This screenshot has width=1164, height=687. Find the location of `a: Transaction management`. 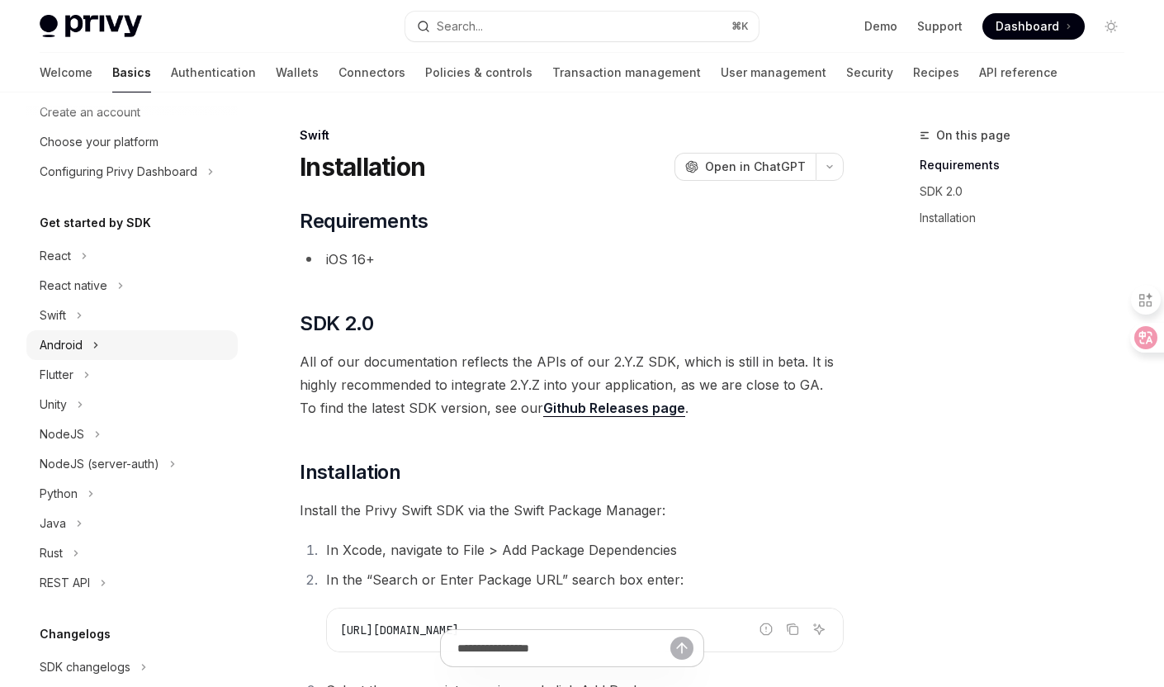

a: Transaction management is located at coordinates (626, 73).